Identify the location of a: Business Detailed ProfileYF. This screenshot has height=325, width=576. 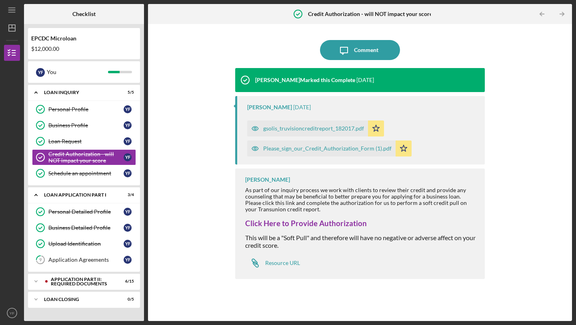
(84, 228).